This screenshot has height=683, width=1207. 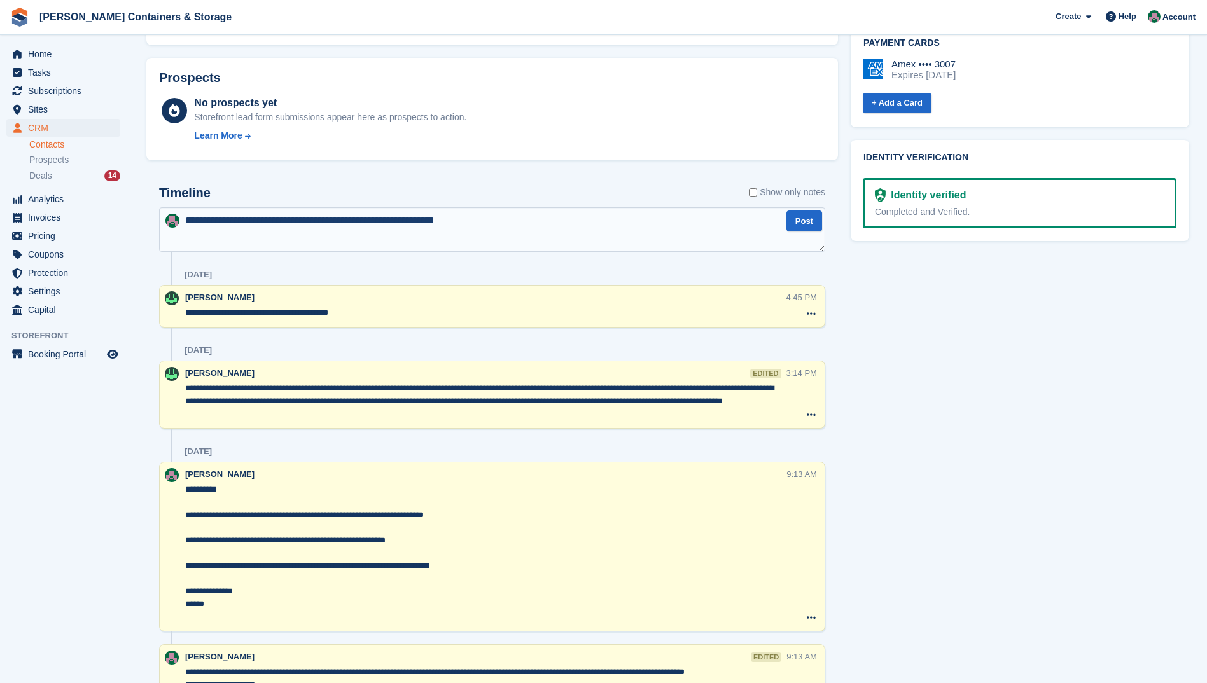 What do you see at coordinates (190, 78) in the screenshot?
I see `h2: Prospects` at bounding box center [190, 78].